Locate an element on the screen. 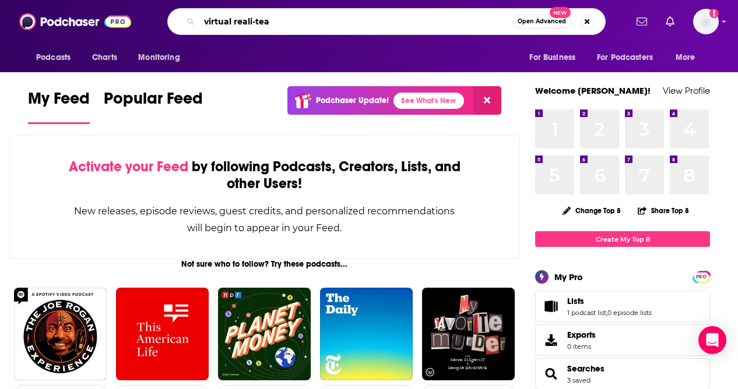 The image size is (738, 389). span: For Business is located at coordinates (552, 58).